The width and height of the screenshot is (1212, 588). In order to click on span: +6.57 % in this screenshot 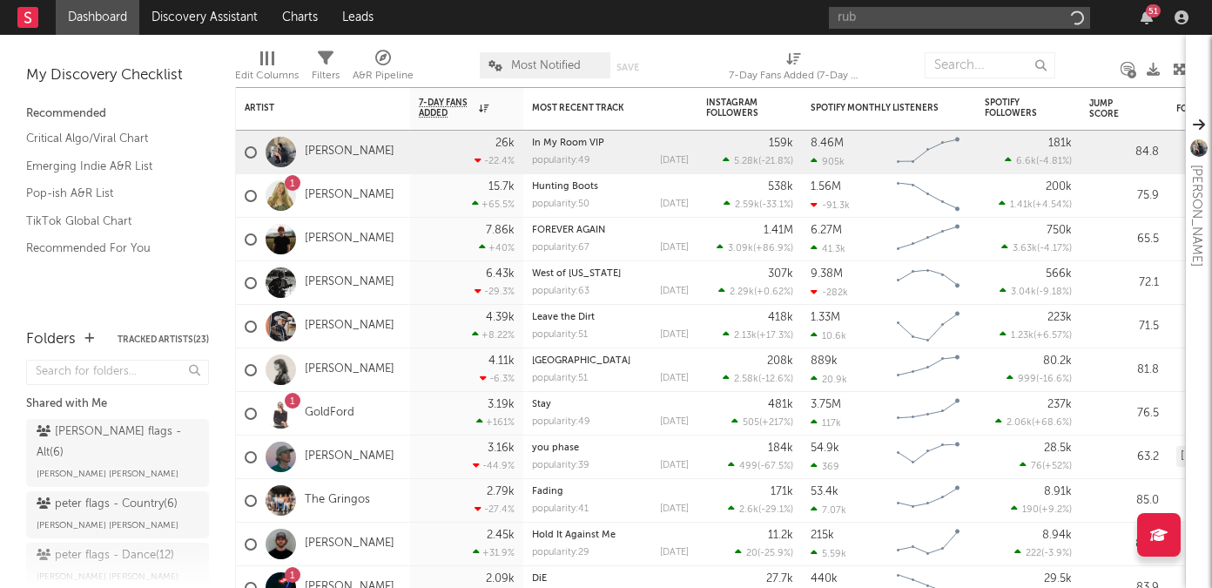, I will do `click(1052, 335)`.